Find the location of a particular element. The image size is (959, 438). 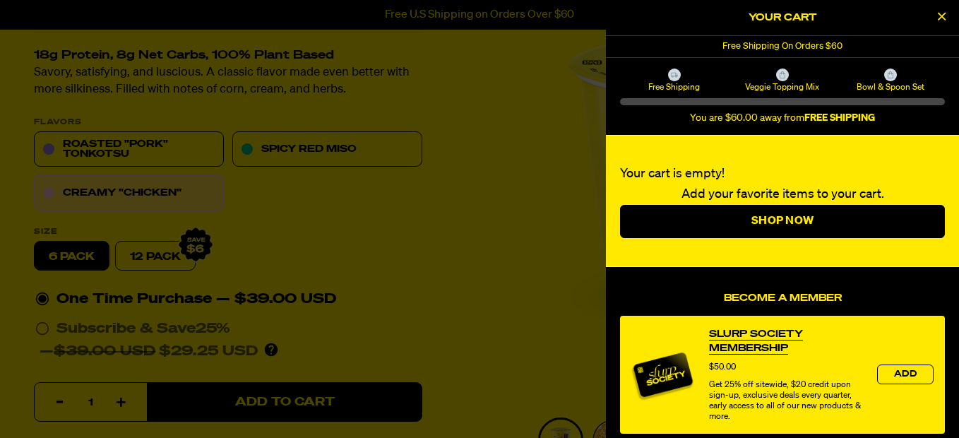

span: $50.00 is located at coordinates (723, 367).